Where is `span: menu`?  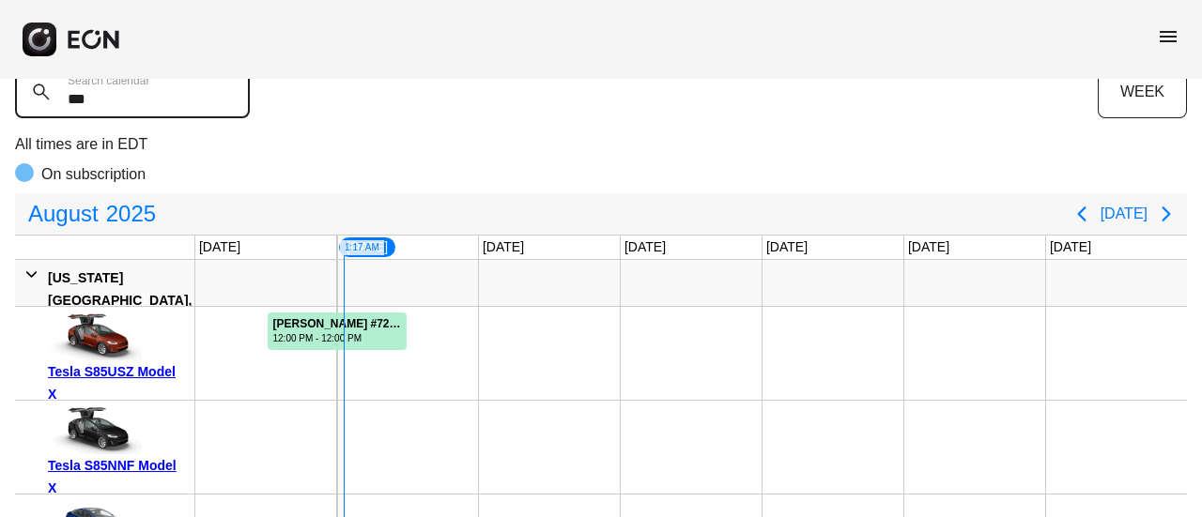
span: menu is located at coordinates (1168, 37).